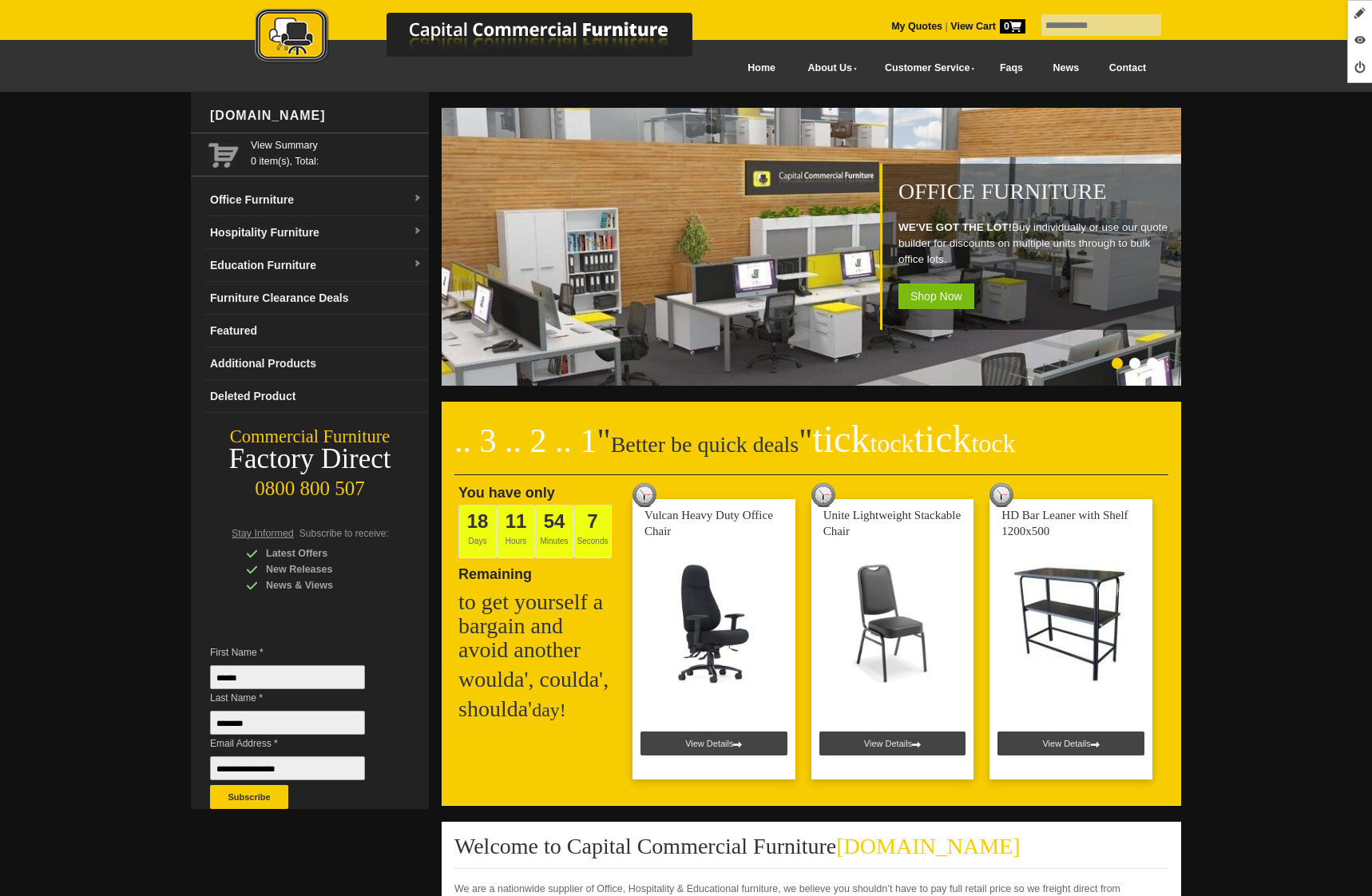 The width and height of the screenshot is (1372, 896). What do you see at coordinates (1011, 68) in the screenshot?
I see `a: Faqs` at bounding box center [1011, 68].